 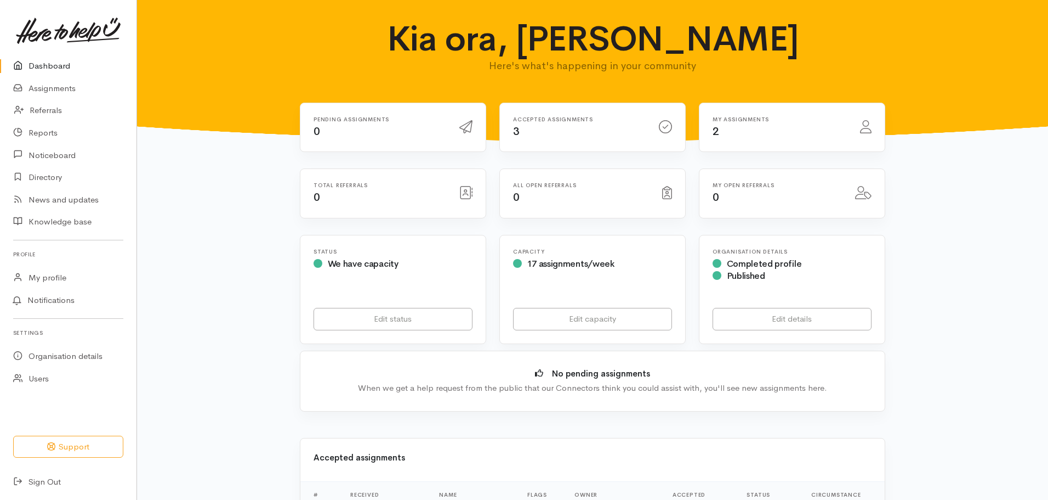 I want to click on h6: Organisation Details, so click(x=792, y=251).